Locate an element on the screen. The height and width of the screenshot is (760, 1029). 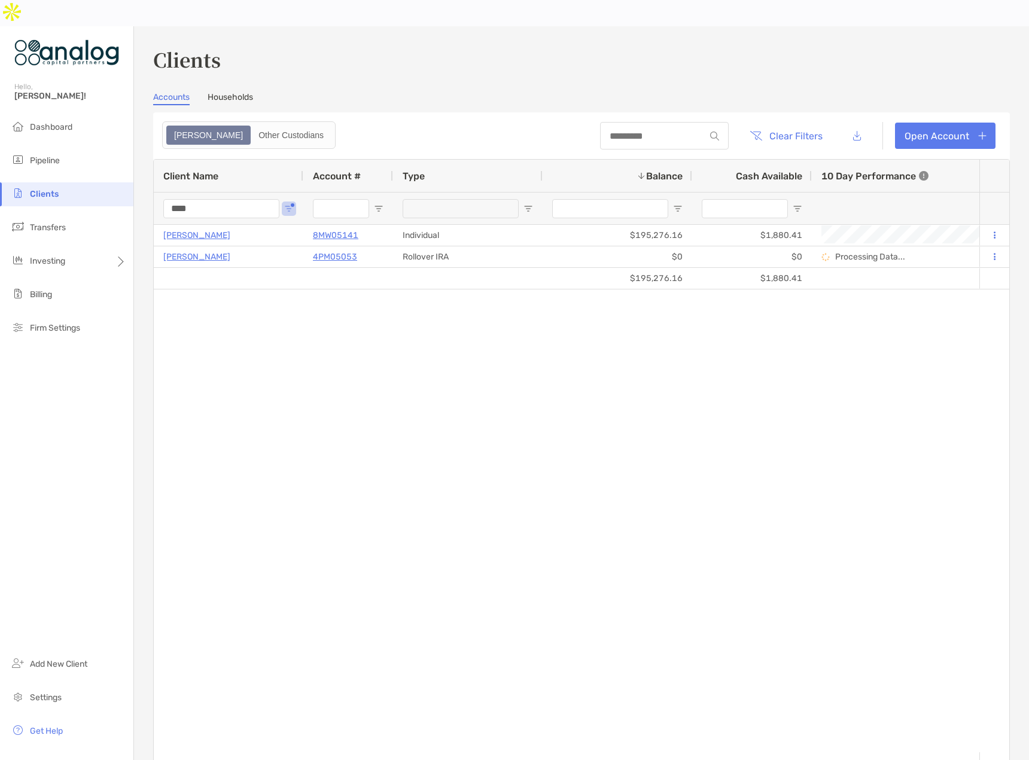
span: Account # is located at coordinates (337, 176).